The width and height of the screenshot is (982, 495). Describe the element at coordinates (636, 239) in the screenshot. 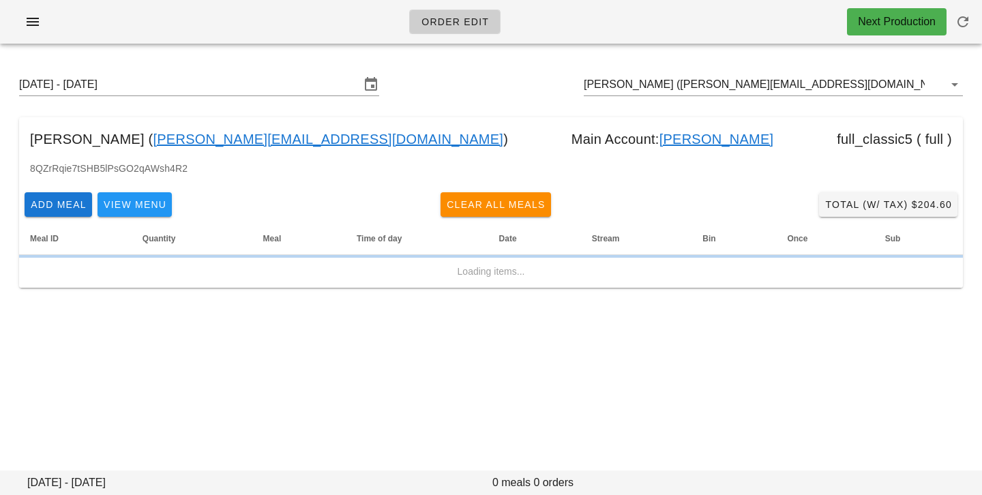

I see `th: Stream: Not sorted. Activate to sort ascending.` at that location.